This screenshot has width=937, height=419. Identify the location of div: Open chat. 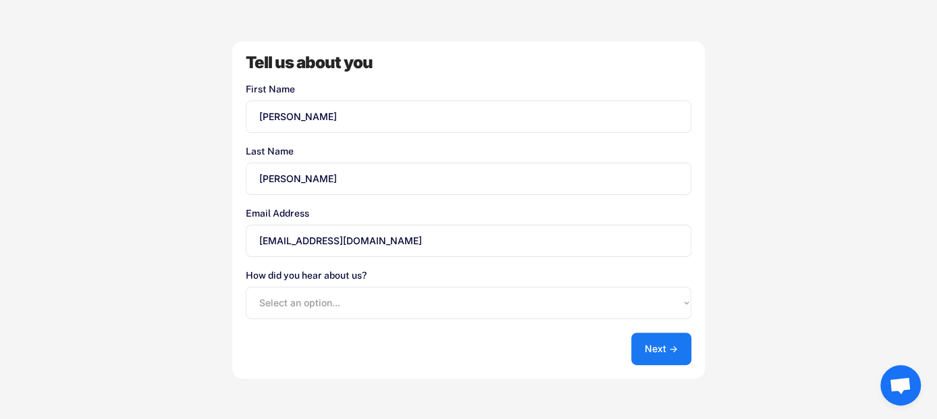
(901, 386).